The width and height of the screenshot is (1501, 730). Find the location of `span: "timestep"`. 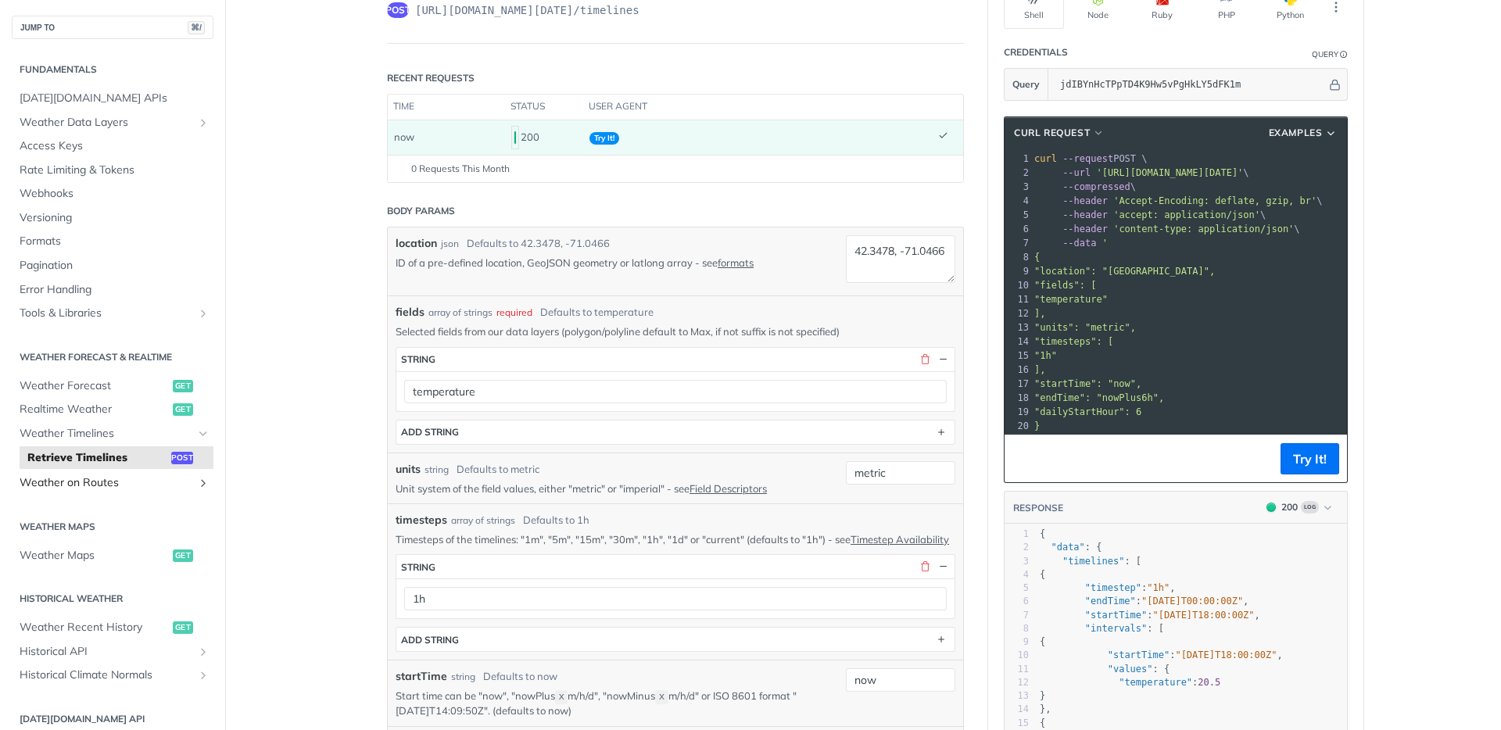

span: "timestep" is located at coordinates (1113, 588).